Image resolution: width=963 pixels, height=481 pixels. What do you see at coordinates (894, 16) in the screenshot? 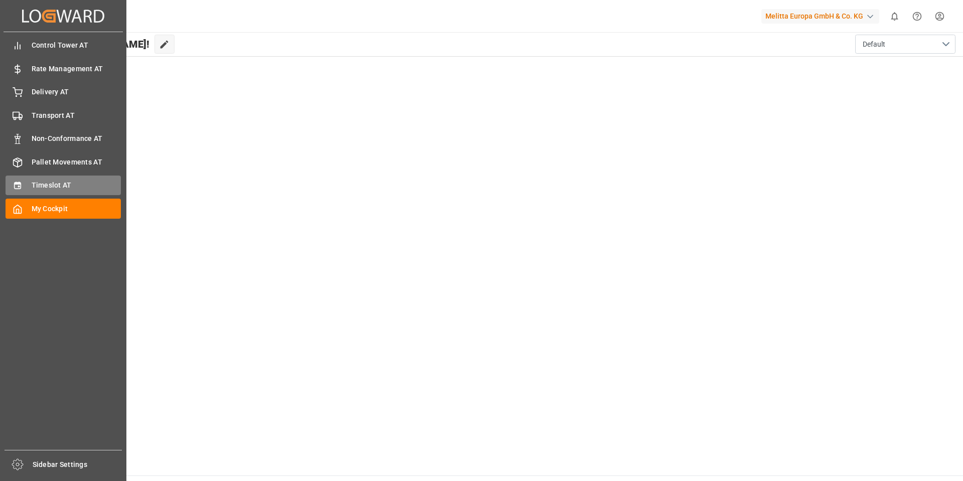
I see `button: show 0 new notifications` at bounding box center [894, 16].